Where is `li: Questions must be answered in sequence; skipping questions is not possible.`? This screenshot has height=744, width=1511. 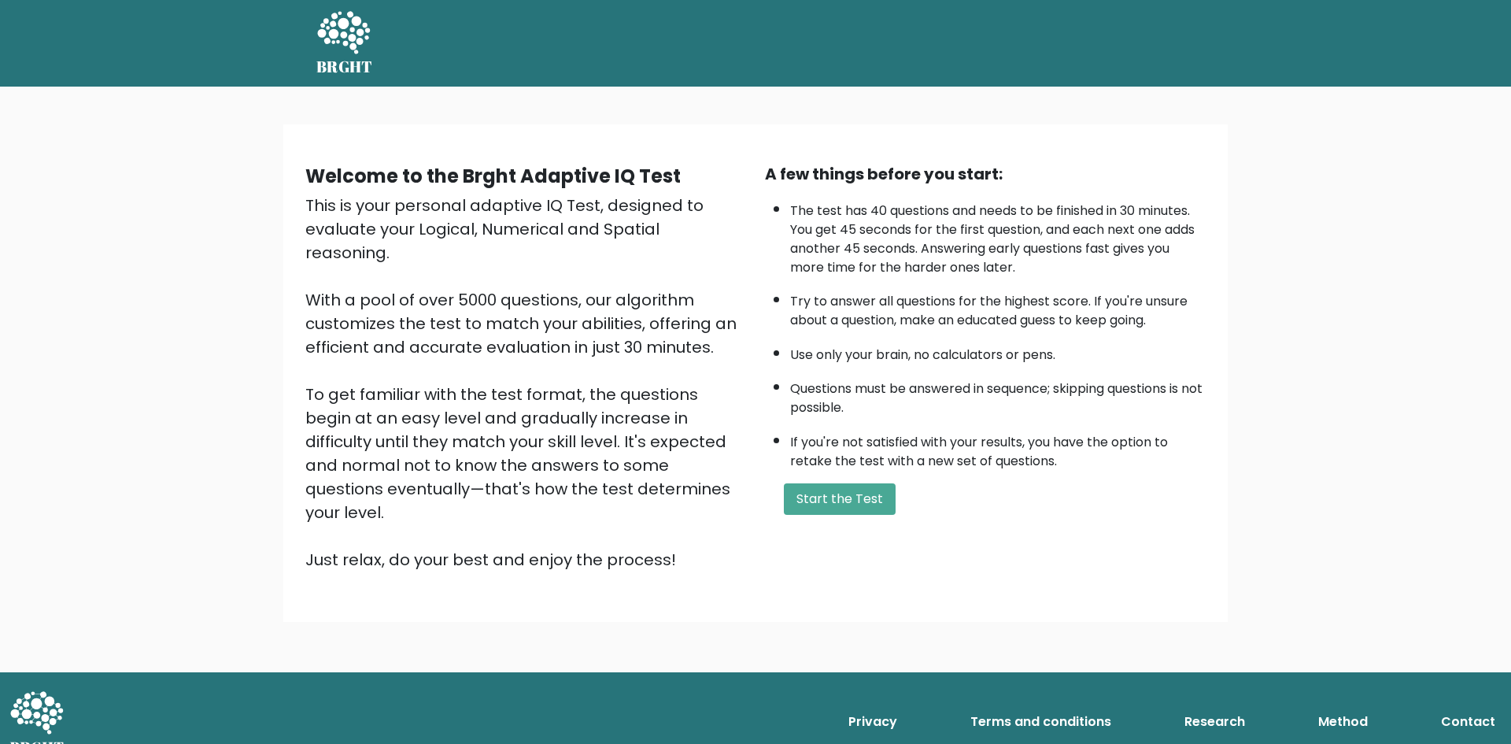
li: Questions must be answered in sequence; skipping questions is not possible. is located at coordinates (998, 394).